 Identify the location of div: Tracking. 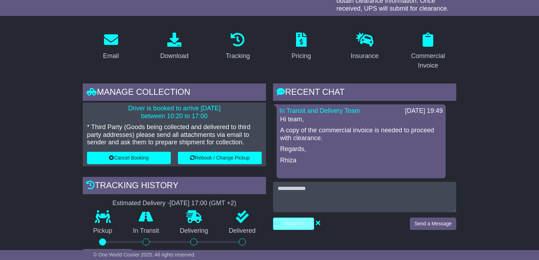
(238, 56).